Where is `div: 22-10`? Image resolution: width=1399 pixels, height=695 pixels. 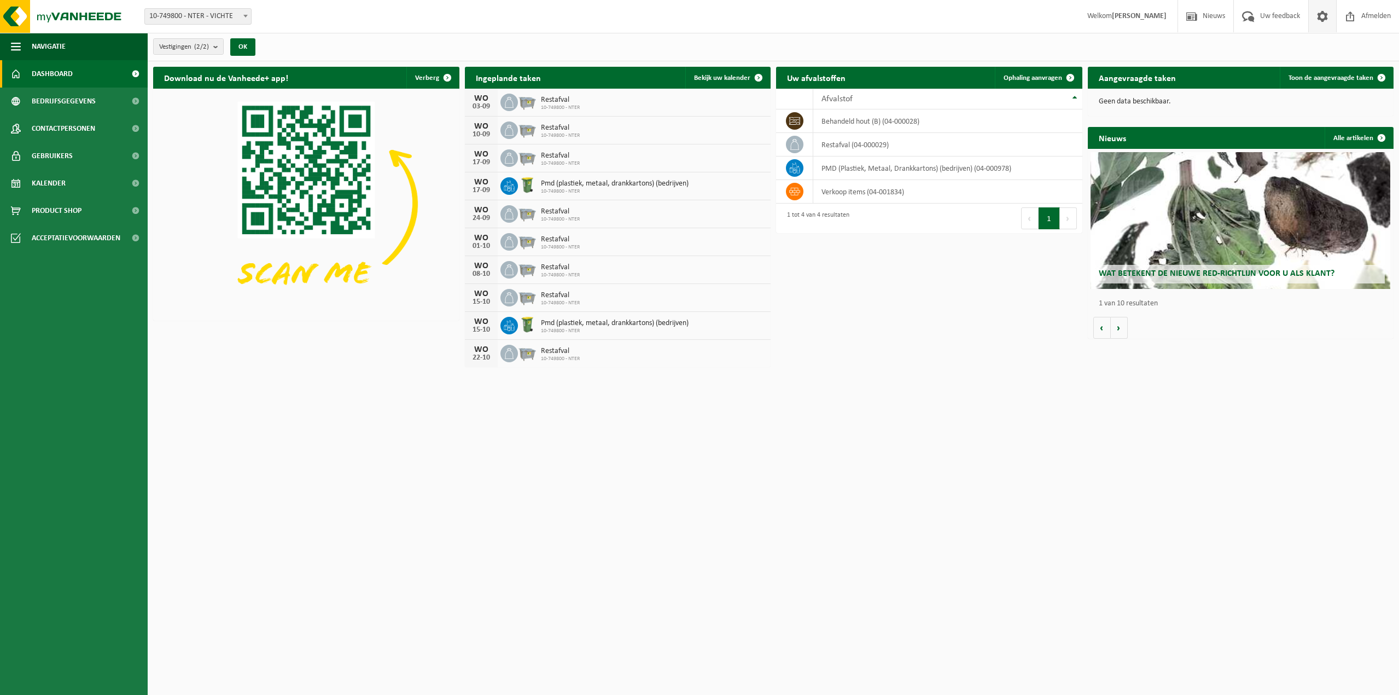 div: 22-10 is located at coordinates (481, 358).